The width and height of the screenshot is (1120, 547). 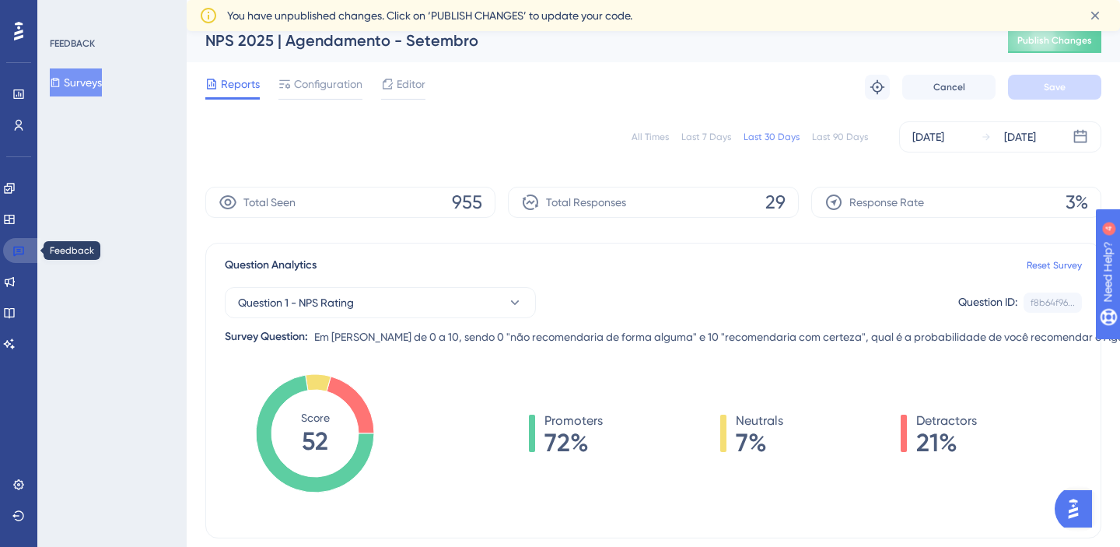 What do you see at coordinates (1054, 265) in the screenshot?
I see `a: Reset Survey` at bounding box center [1054, 265].